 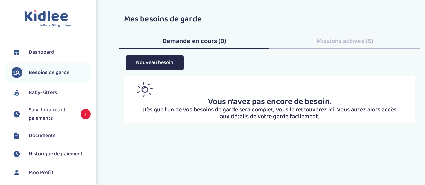 I want to click on button: Nouveau besoin, so click(x=155, y=62).